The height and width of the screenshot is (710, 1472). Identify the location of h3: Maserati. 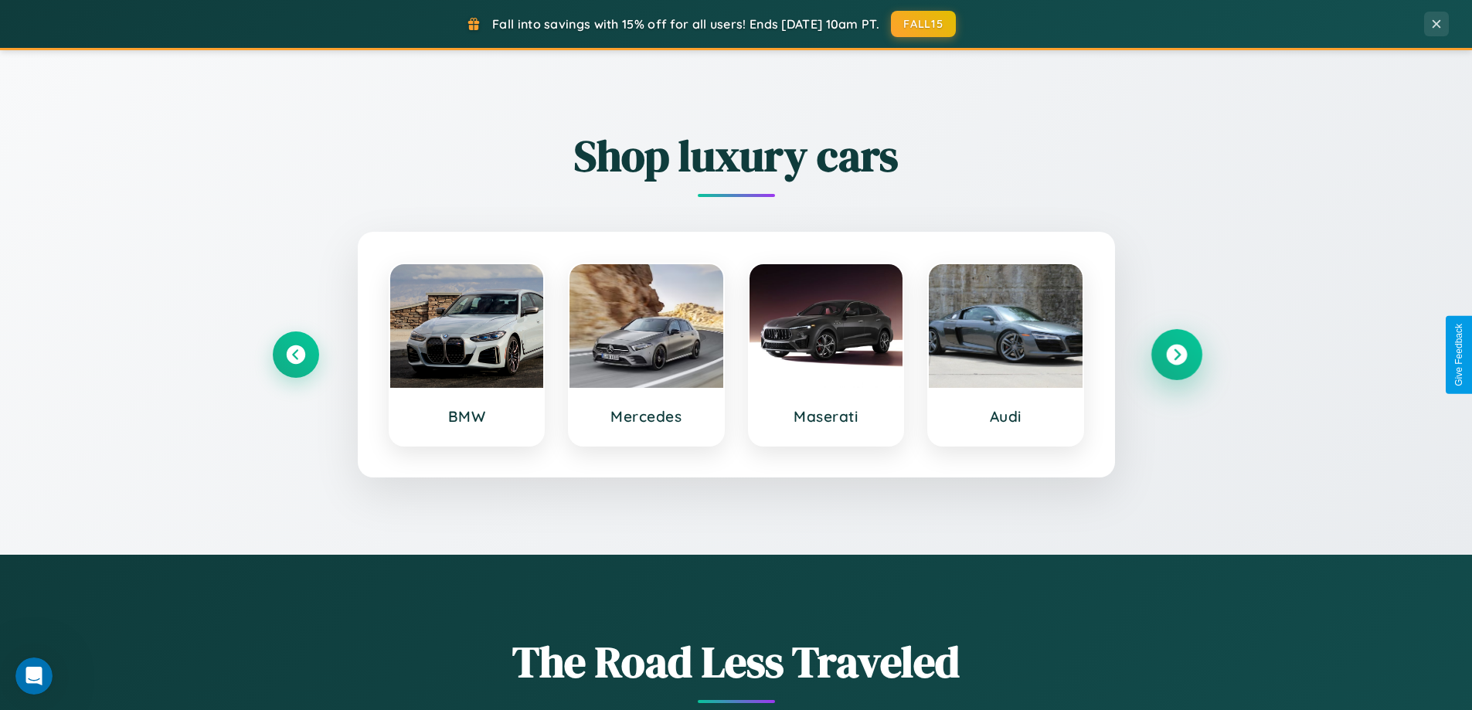
(826, 417).